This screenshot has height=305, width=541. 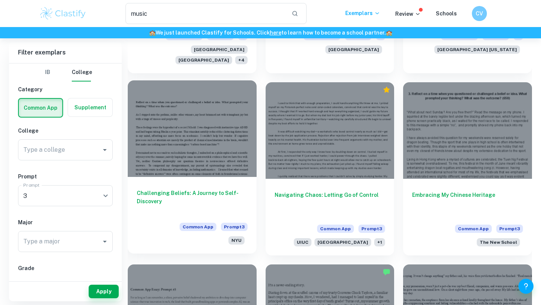 What do you see at coordinates (205, 14) in the screenshot?
I see `input: Search for any exemplars...` at bounding box center [205, 14].